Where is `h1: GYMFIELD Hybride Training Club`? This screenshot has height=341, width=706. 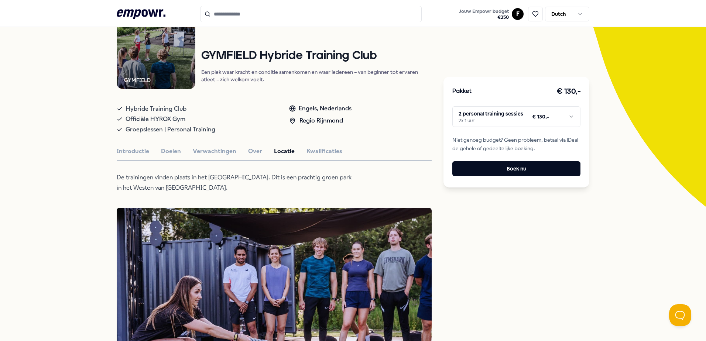 h1: GYMFIELD Hybride Training Club is located at coordinates (316, 56).